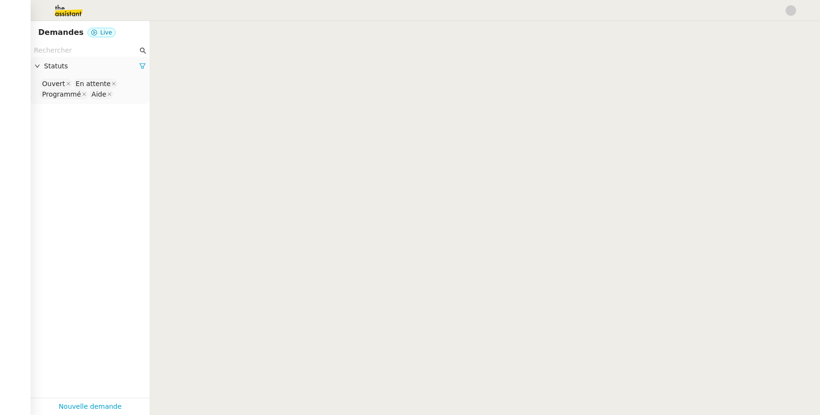  Describe the element at coordinates (90, 66) in the screenshot. I see `div: Statuts` at that location.